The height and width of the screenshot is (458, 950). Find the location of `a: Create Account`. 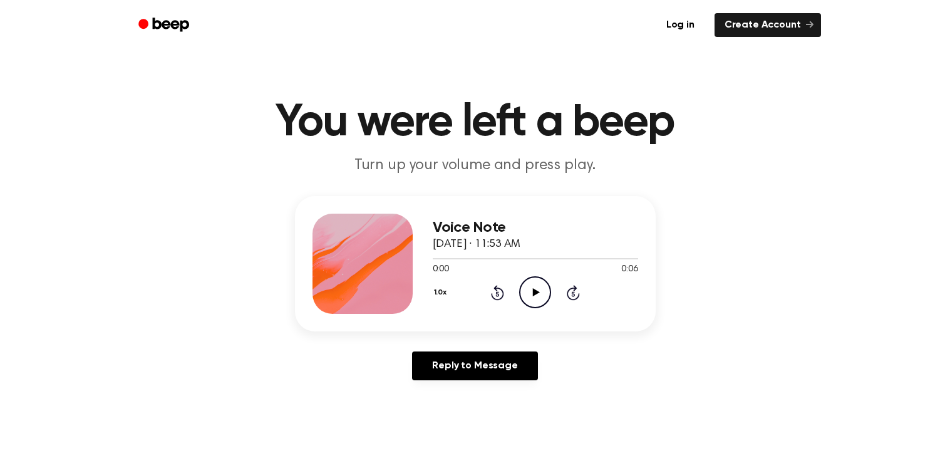

a: Create Account is located at coordinates (768, 25).